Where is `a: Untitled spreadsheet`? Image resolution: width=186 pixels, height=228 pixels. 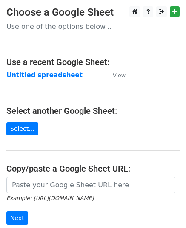
a: Untitled spreadsheet is located at coordinates (44, 75).